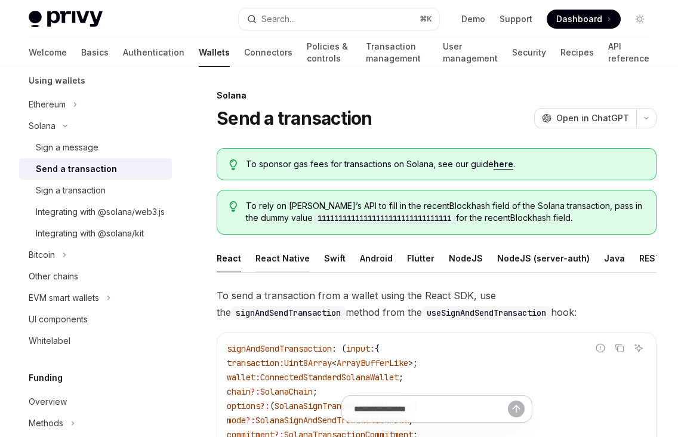 The image size is (678, 437). Describe the element at coordinates (95, 233) in the screenshot. I see `a: Integrating with @solana/kit` at that location.